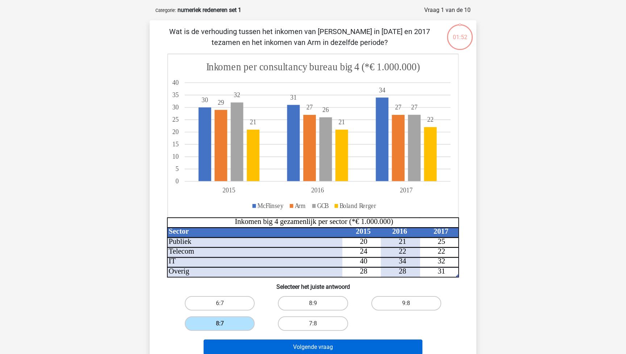  I want to click on strong: numeriek redeneren set 1, so click(210, 10).